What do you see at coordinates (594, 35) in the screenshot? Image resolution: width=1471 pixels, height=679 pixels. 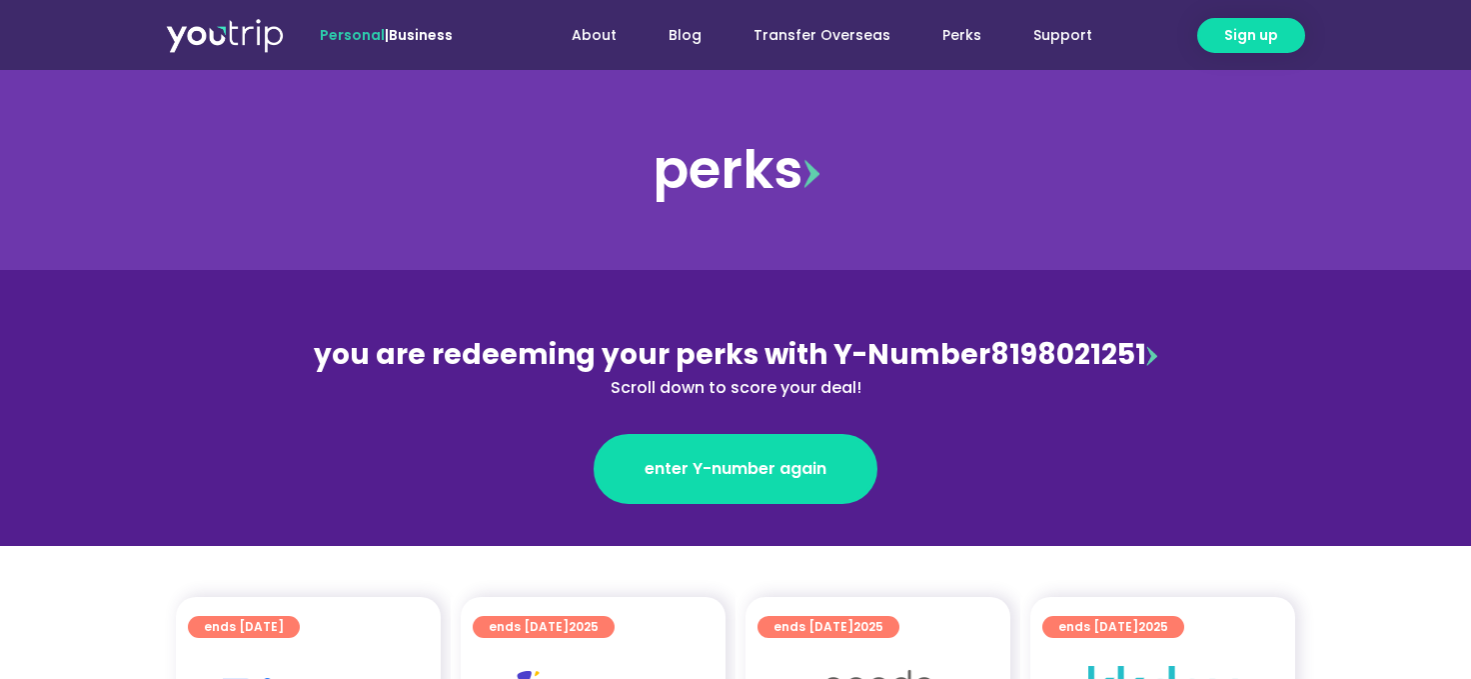 I see `a: About` at bounding box center [594, 35].